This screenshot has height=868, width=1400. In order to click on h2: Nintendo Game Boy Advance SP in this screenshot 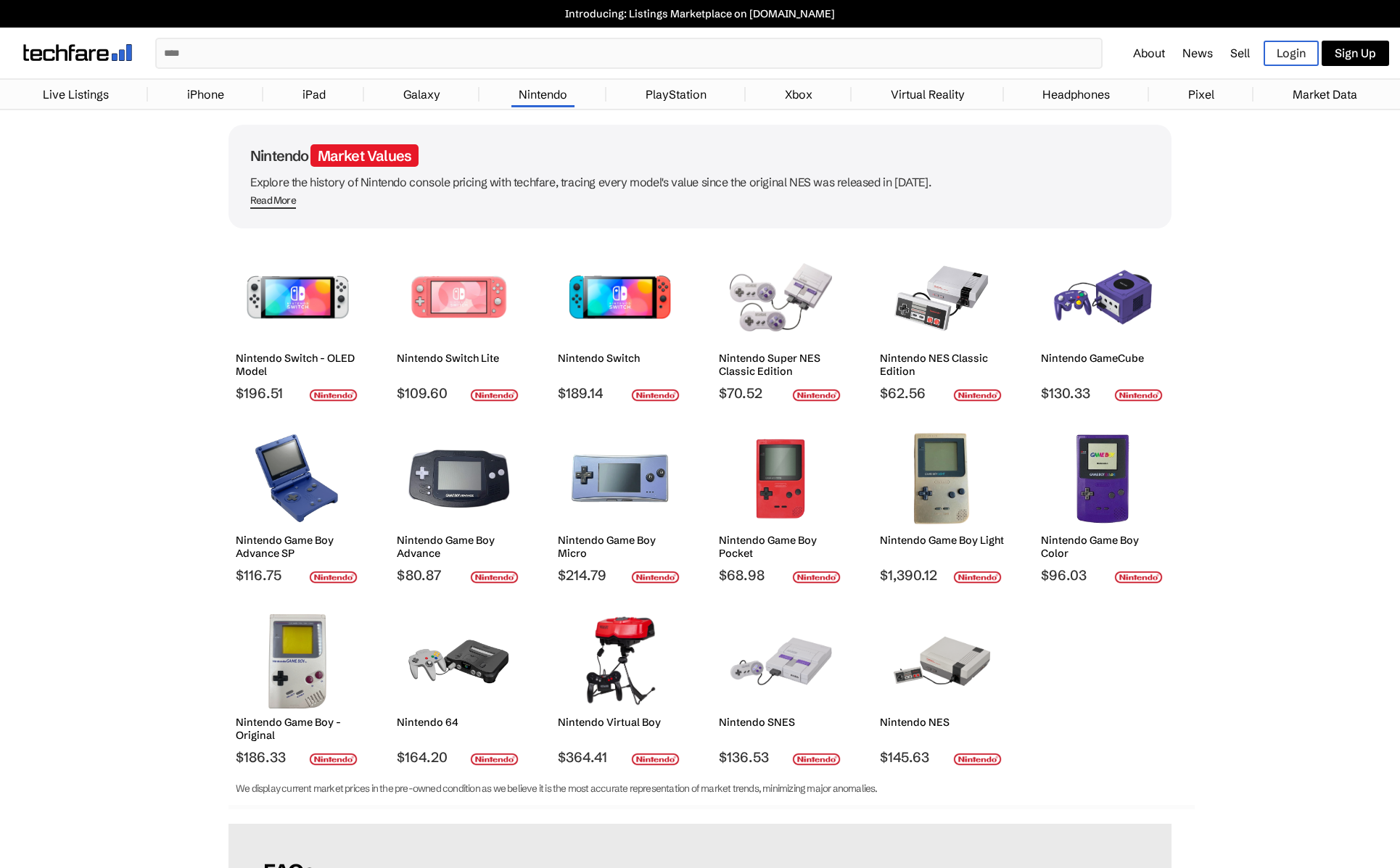, I will do `click(297, 547)`.